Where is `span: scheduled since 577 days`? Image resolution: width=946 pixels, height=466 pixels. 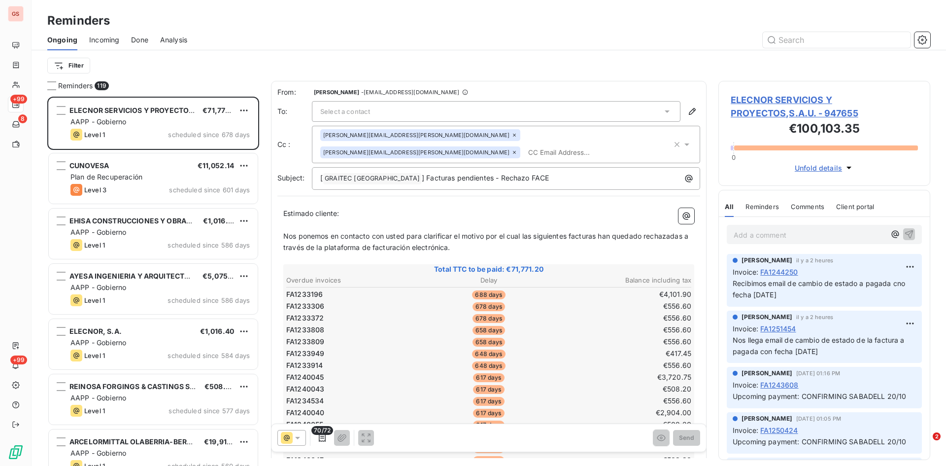 span: scheduled since 577 days is located at coordinates (209, 411).